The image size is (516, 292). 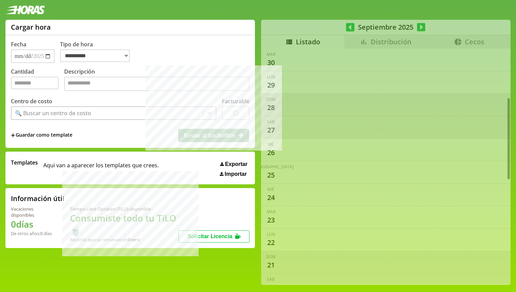 I want to click on input: Cantidad, so click(x=35, y=83).